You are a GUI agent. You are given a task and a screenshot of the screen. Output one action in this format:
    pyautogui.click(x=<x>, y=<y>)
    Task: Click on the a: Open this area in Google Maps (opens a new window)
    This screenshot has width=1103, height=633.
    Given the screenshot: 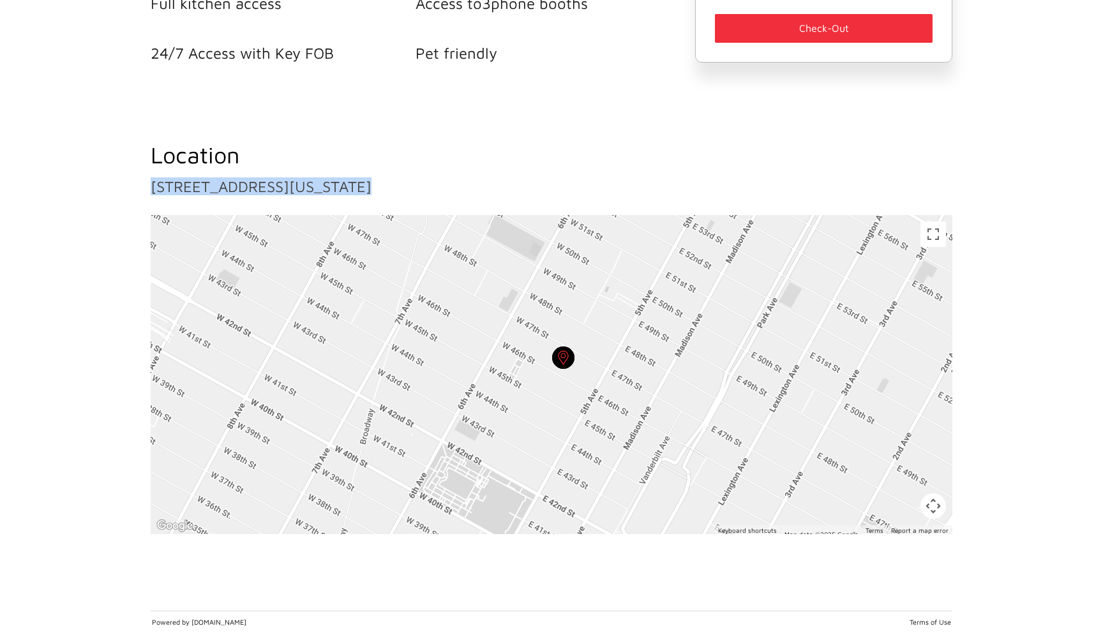 What is the action you would take?
    pyautogui.click(x=175, y=526)
    